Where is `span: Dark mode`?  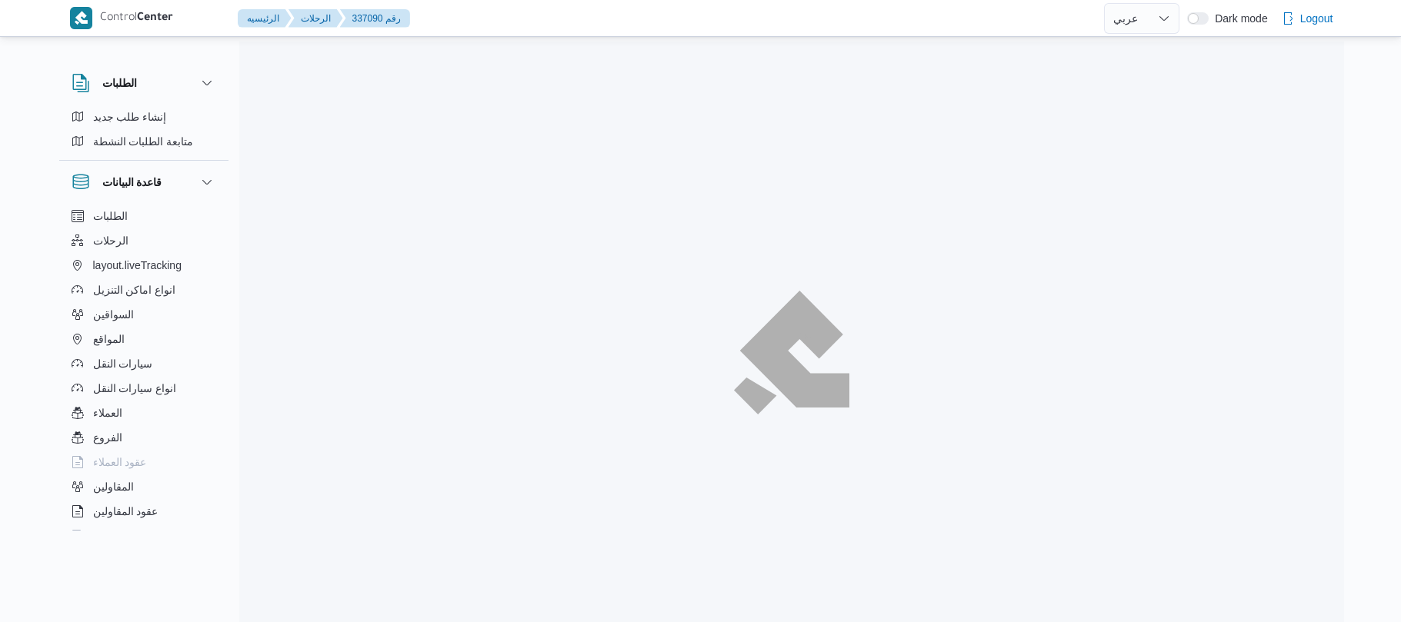
span: Dark mode is located at coordinates (1238, 18).